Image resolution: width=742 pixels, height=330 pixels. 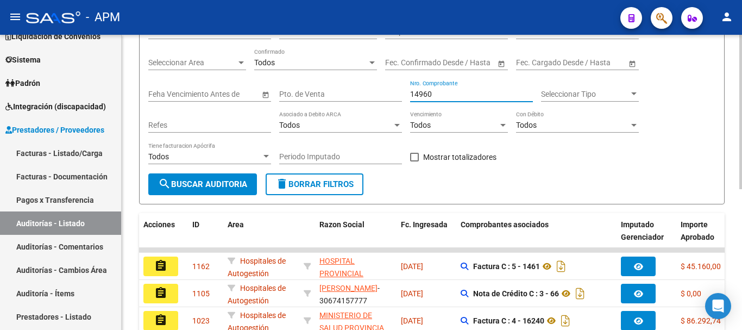 What do you see at coordinates (201, 266) in the screenshot?
I see `span: 1162` at bounding box center [201, 266].